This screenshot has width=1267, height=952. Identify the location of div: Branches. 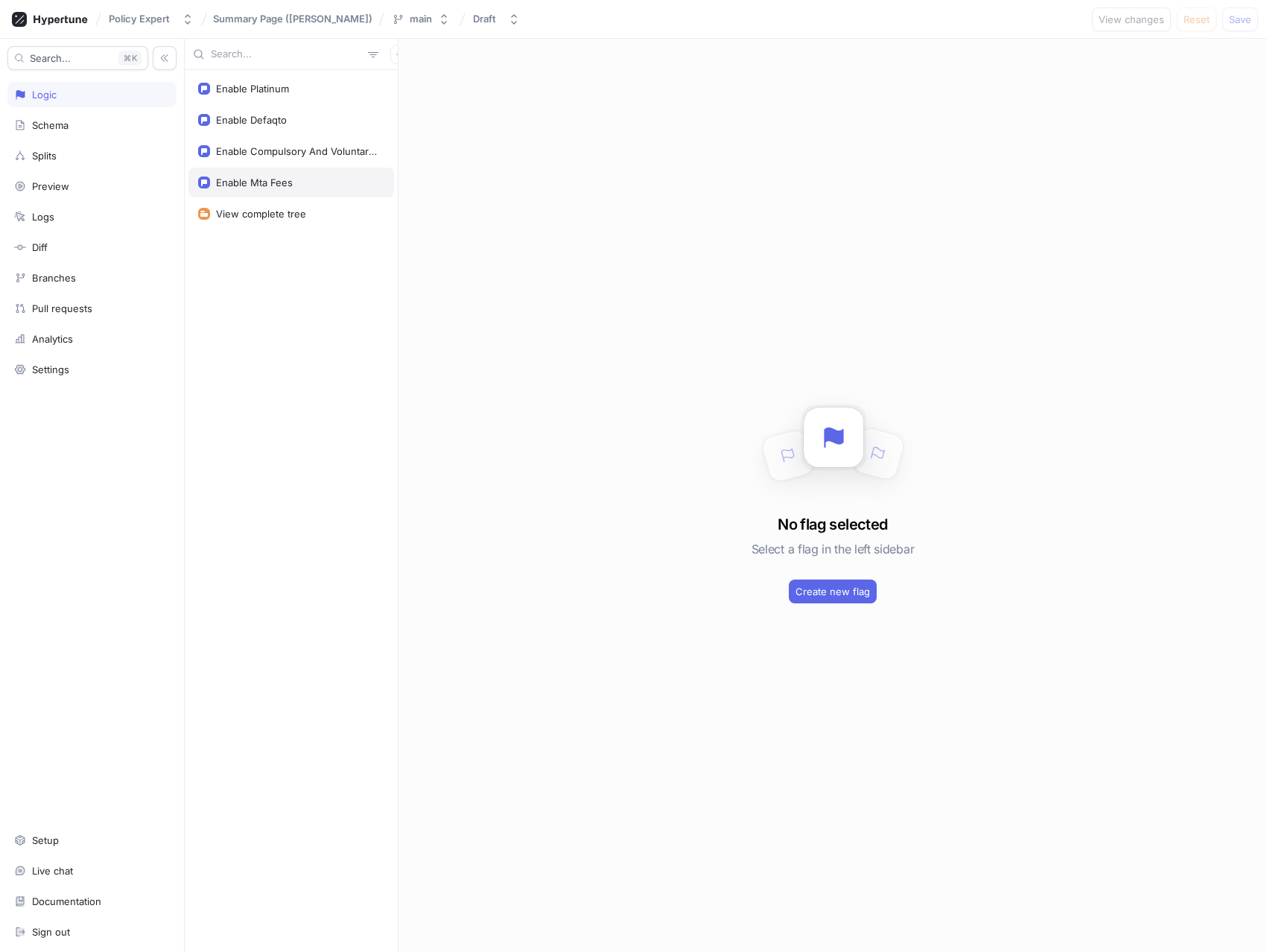
(53, 278).